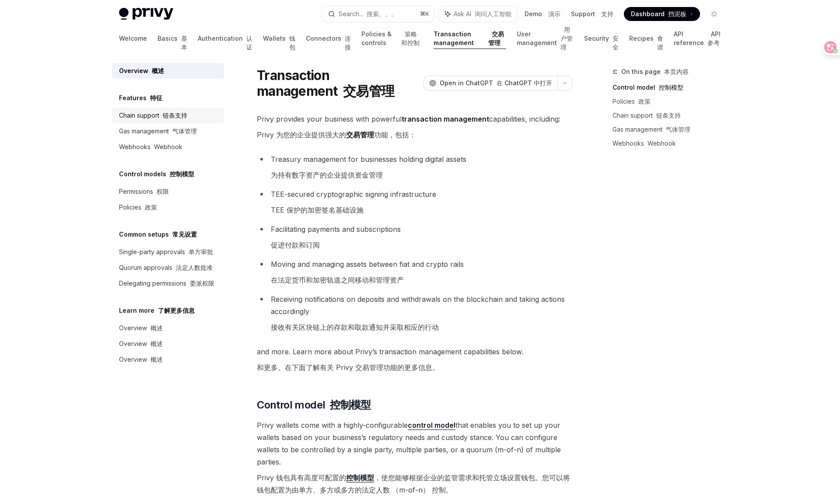 The image size is (840, 496). Describe the element at coordinates (168, 252) in the screenshot. I see `a: Single-party approvals 单方审批` at that location.